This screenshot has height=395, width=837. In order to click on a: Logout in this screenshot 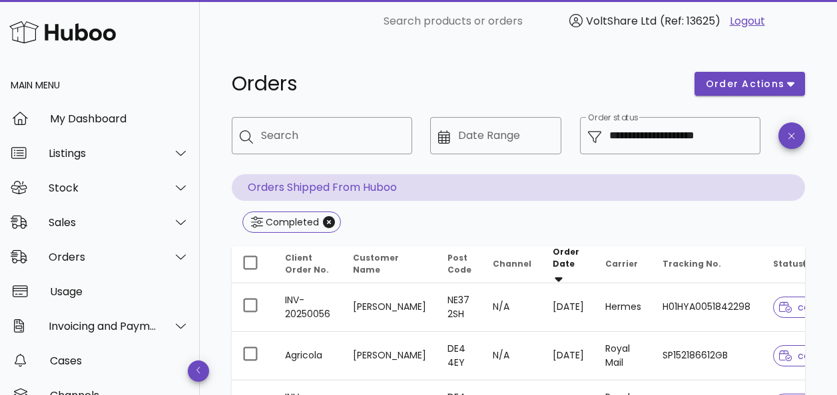, I will do `click(747, 21)`.